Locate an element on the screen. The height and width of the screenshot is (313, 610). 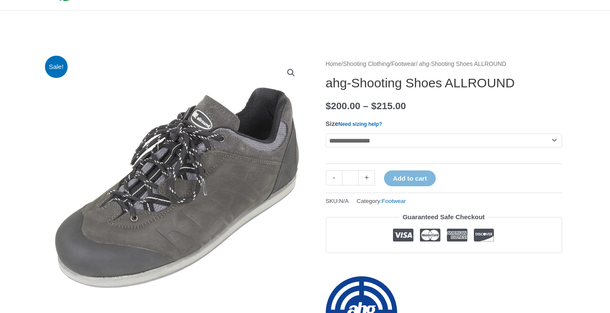
span: Sale! is located at coordinates (56, 67).